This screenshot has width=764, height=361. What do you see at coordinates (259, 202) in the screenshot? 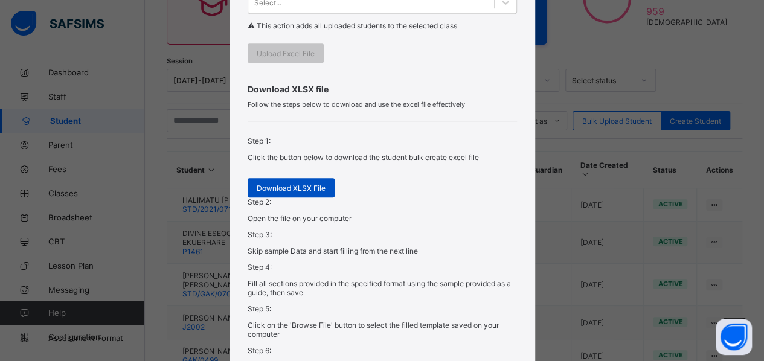
I see `span: Step 2:` at bounding box center [259, 202].